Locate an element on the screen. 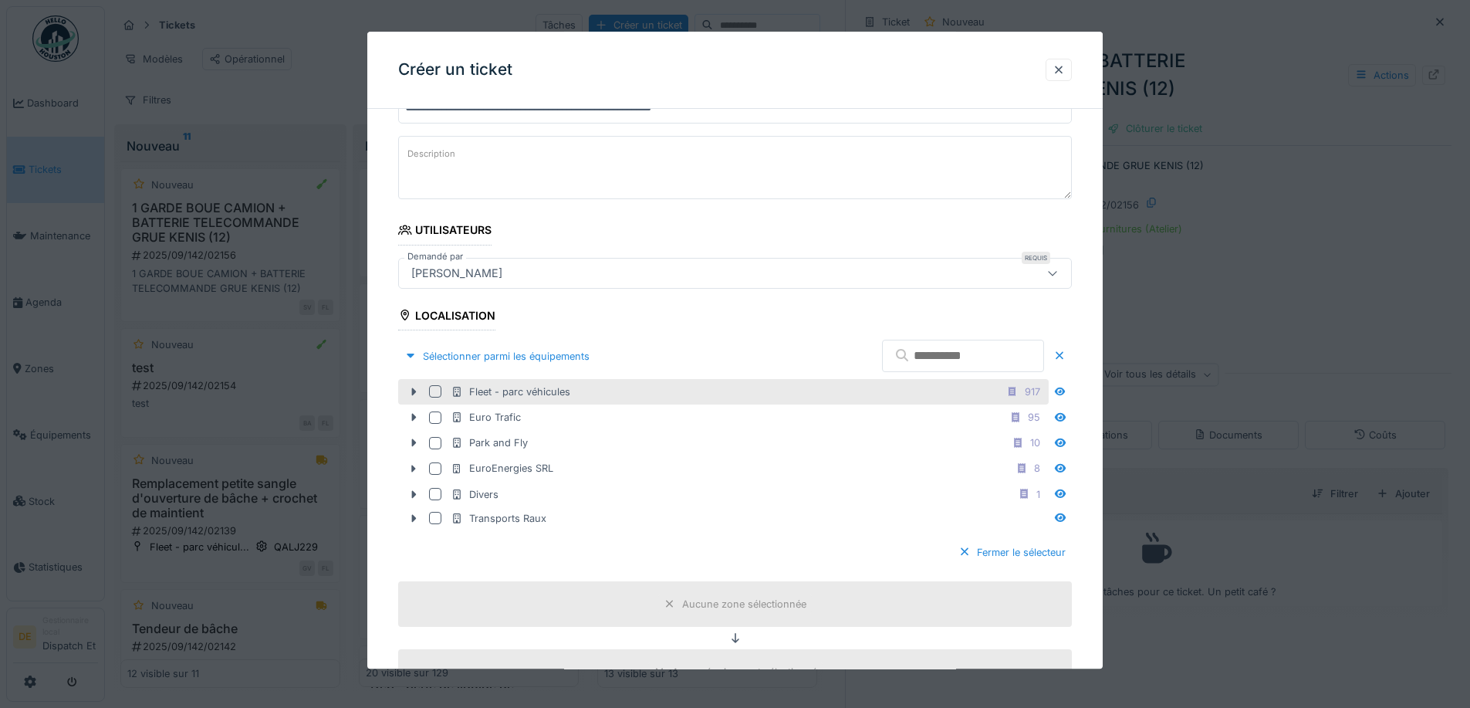  div: Divers is located at coordinates (475, 494).